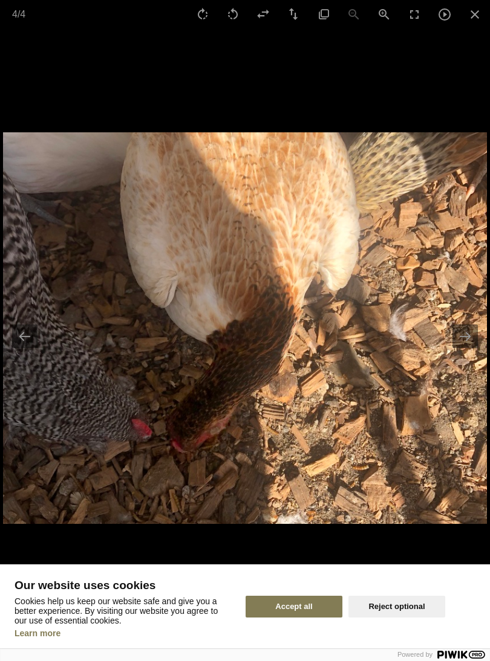 This screenshot has width=490, height=661. What do you see at coordinates (397, 607) in the screenshot?
I see `button: Reject optional` at bounding box center [397, 607].